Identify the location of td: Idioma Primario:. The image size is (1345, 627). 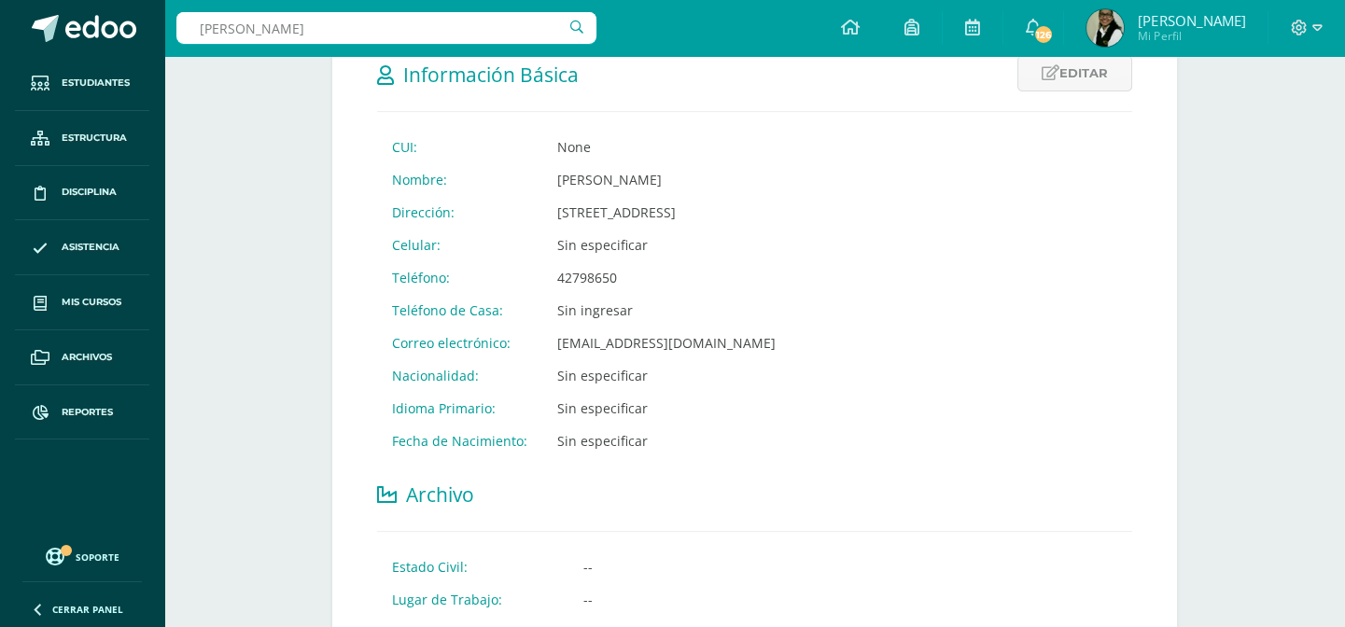
(459, 408).